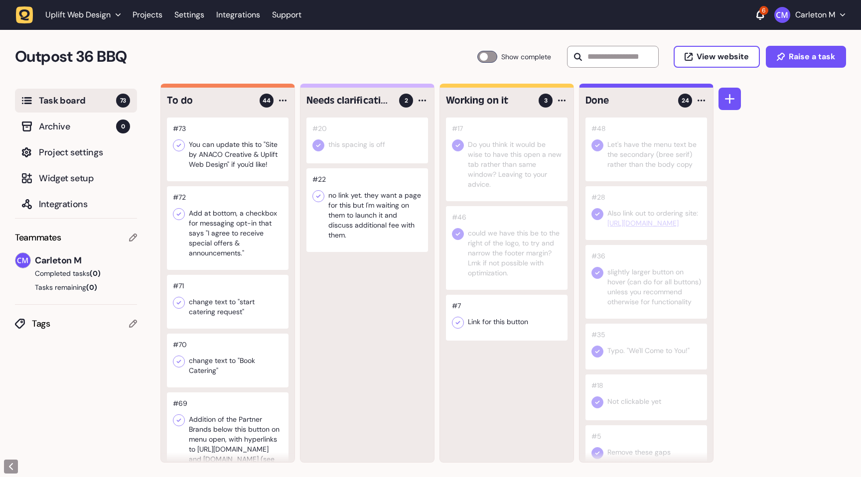  What do you see at coordinates (210, 101) in the screenshot?
I see `h4: To do` at bounding box center [210, 101].